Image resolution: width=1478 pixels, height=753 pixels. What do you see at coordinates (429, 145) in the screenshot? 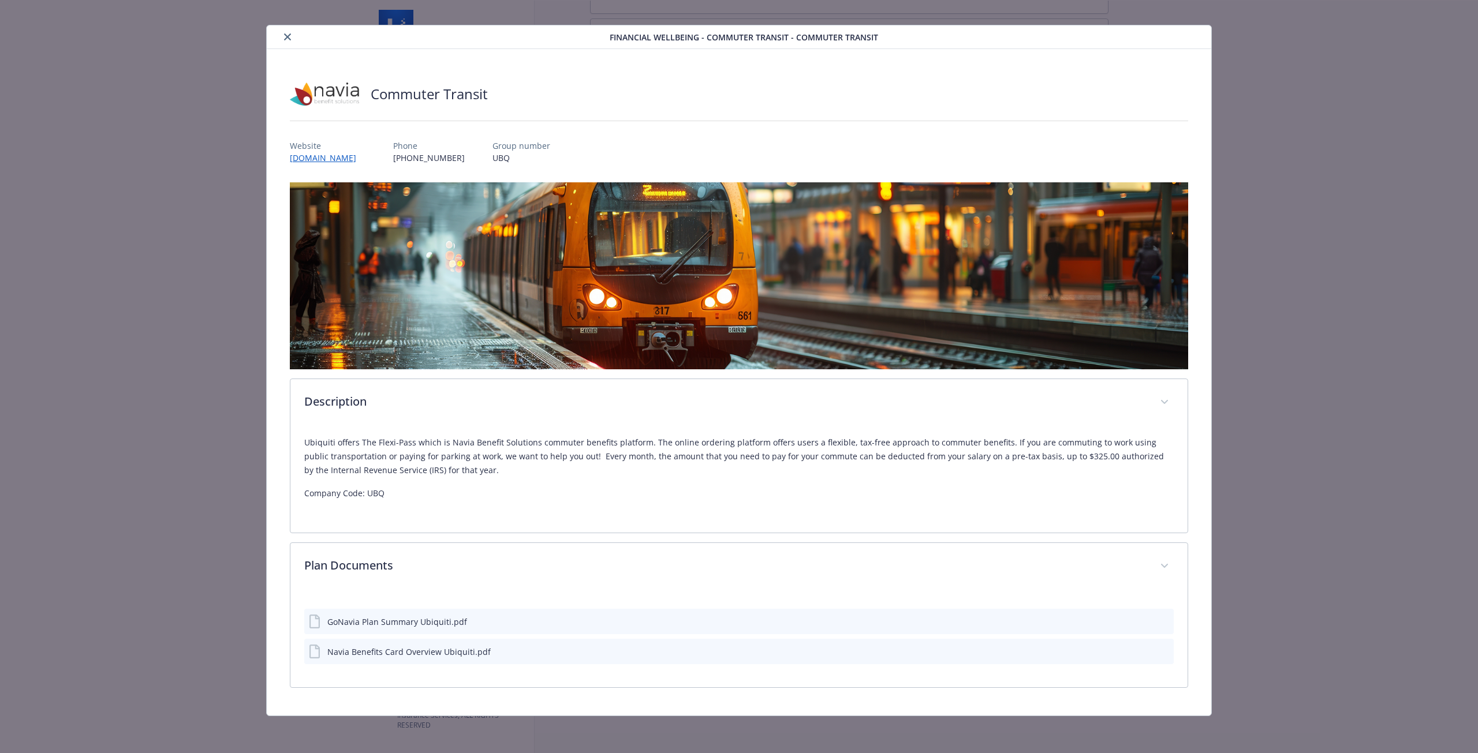
I see `p: Phone` at bounding box center [429, 145].